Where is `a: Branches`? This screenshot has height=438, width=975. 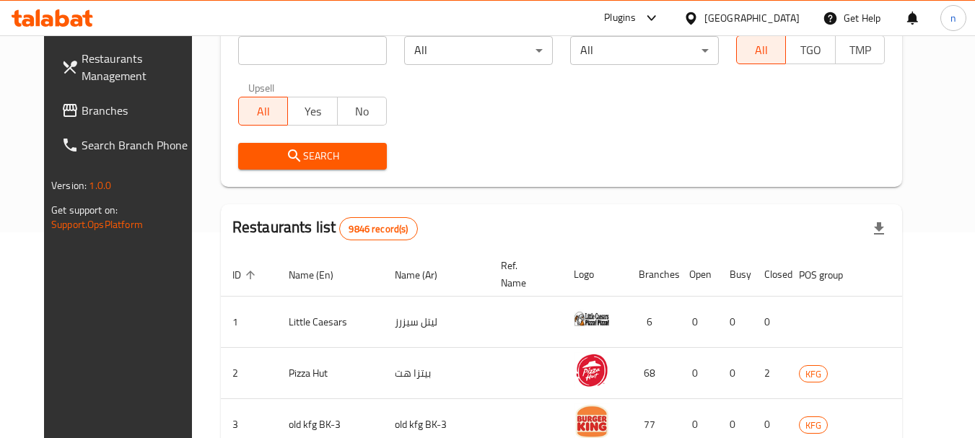
a: Branches is located at coordinates (128, 110).